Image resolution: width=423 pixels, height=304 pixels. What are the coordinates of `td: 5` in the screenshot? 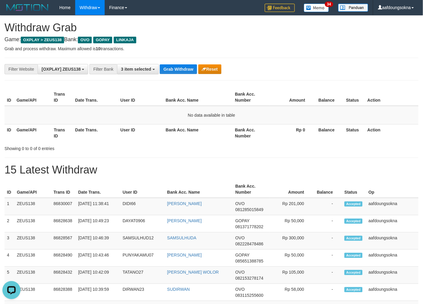 It's located at (9, 275).